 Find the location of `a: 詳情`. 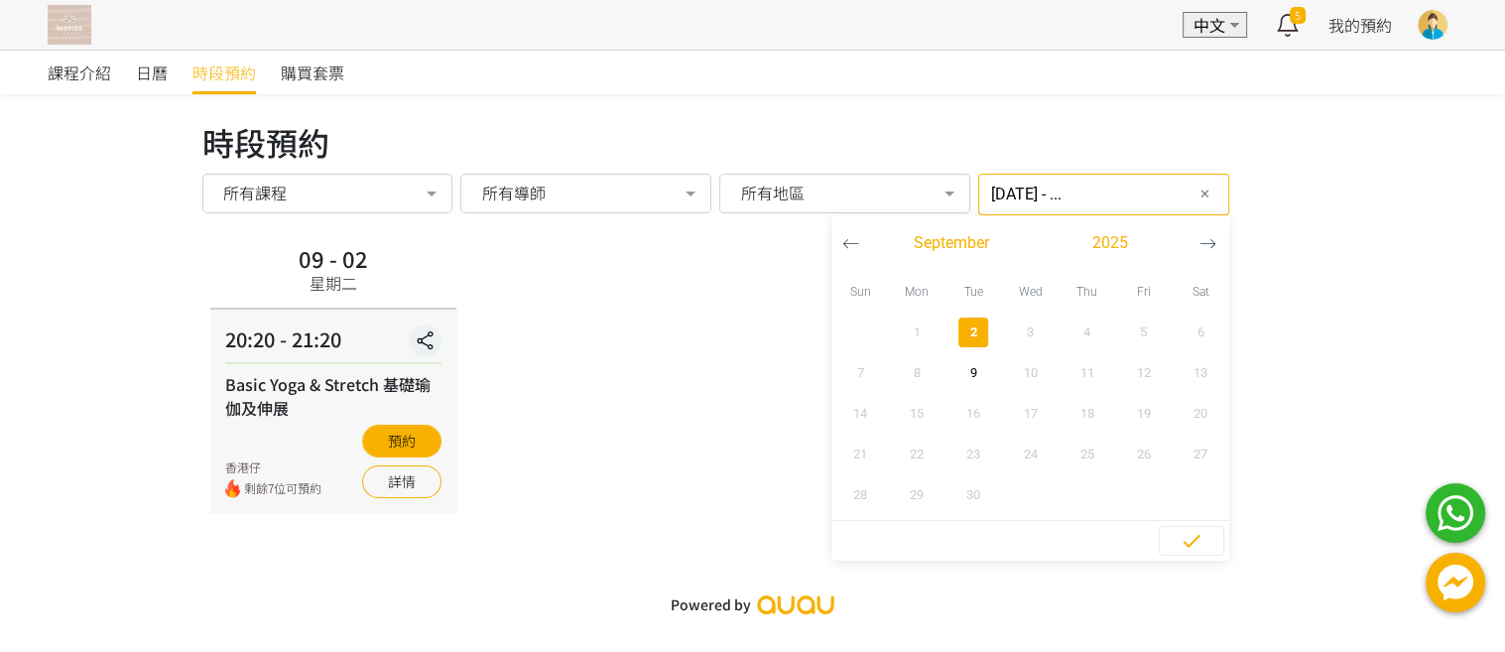

a: 詳情 is located at coordinates (402, 481).